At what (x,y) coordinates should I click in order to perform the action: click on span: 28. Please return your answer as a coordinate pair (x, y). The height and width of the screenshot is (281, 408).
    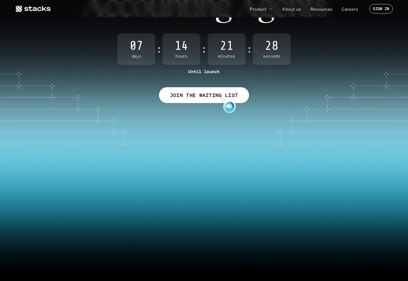
    Looking at the image, I should click on (272, 46).